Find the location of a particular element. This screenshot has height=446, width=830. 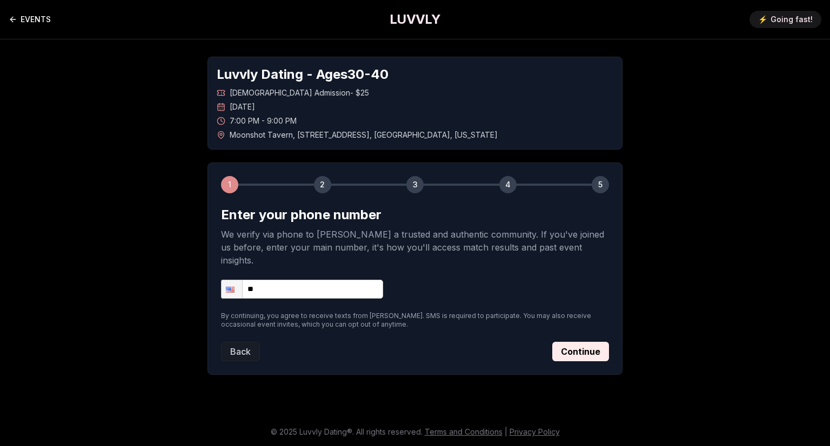

div: 1 is located at coordinates (230, 185).